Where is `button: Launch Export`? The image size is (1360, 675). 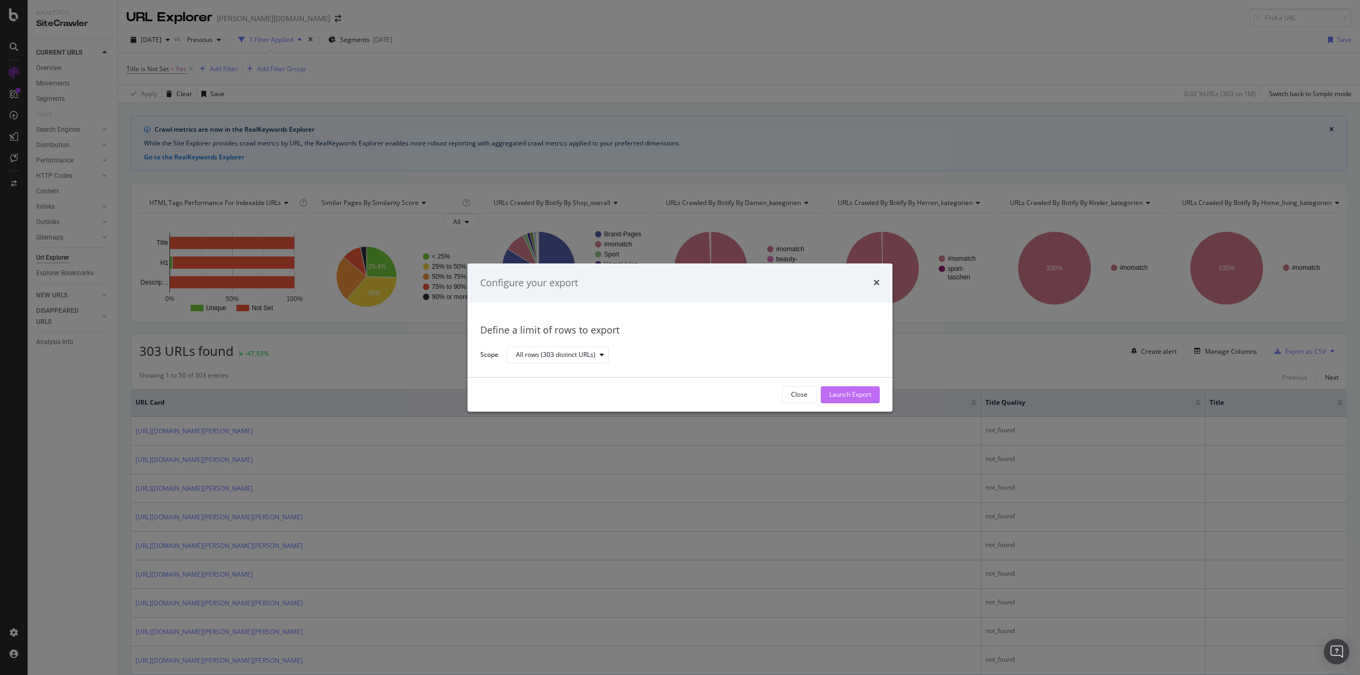 button: Launch Export is located at coordinates (850, 395).